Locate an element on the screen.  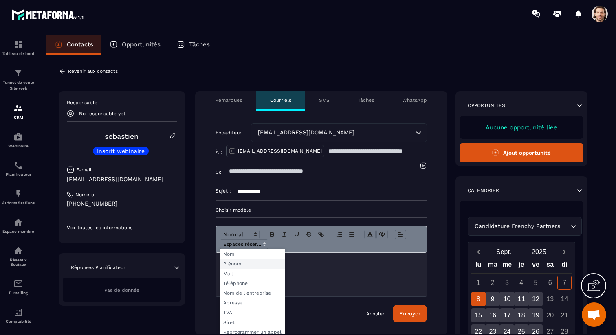
p: Responsable is located at coordinates (122, 103).